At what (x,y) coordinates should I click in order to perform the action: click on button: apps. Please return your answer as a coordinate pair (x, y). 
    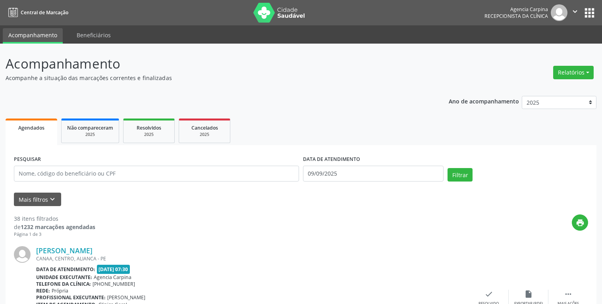
    Looking at the image, I should click on (589, 13).